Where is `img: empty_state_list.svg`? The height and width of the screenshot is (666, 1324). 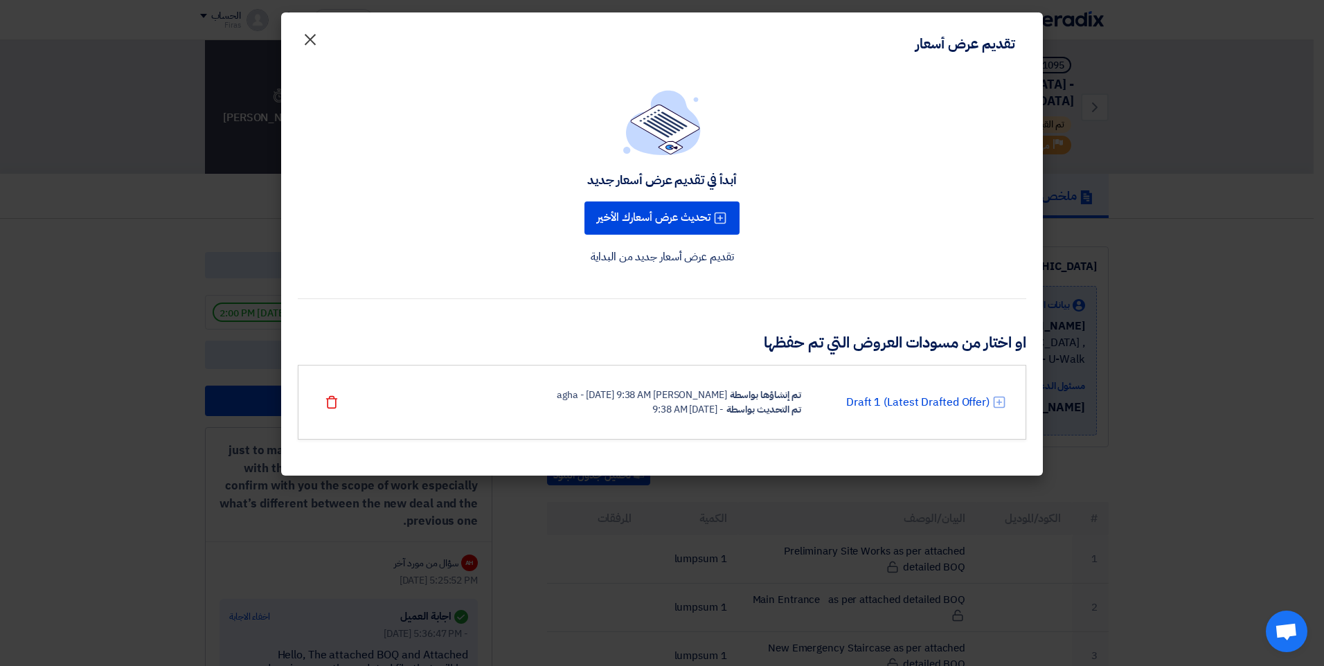
img: empty_state_list.svg is located at coordinates (662, 123).